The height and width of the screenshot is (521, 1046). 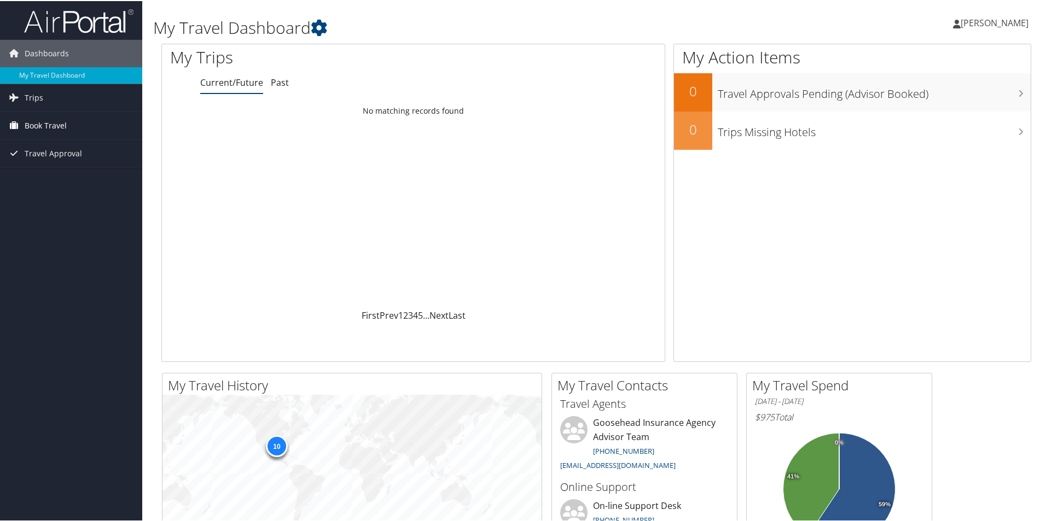 What do you see at coordinates (644, 444) in the screenshot?
I see `li: Goosehead Insurance Agency Advisor Team` at bounding box center [644, 444].